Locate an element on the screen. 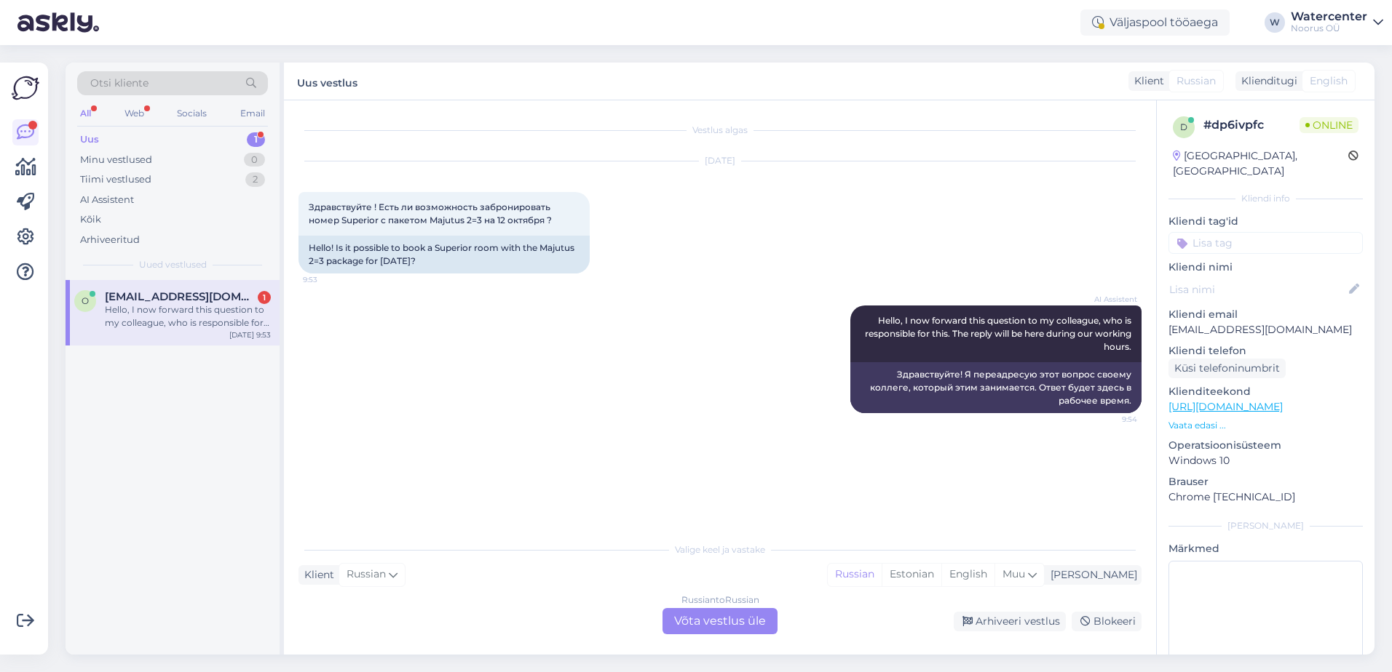  div: Socials is located at coordinates (191, 114).